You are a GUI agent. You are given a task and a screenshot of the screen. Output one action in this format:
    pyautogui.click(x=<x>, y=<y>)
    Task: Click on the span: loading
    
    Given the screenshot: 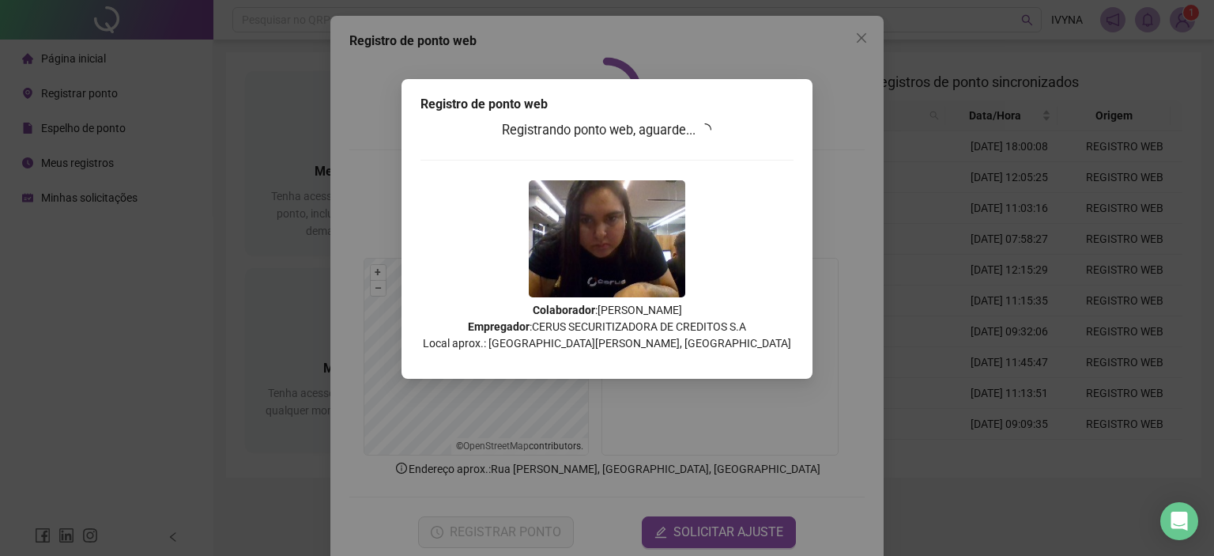 What is the action you would take?
    pyautogui.click(x=706, y=130)
    